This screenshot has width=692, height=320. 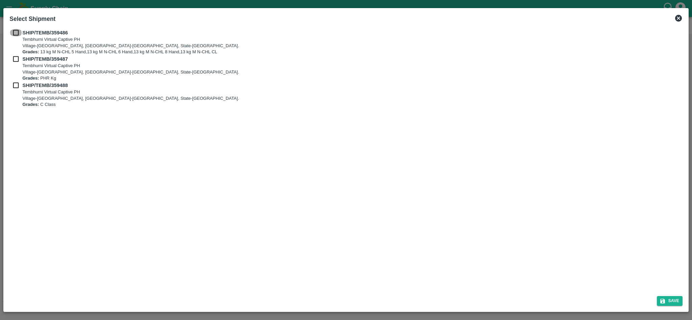 I want to click on p: 13 kg M N-CHL 5 Hand,13 kg M N-CHL 6 Hand,13 kg M N-CHL 8 Hand,13 kg M N-CHL CL, so click(x=131, y=52).